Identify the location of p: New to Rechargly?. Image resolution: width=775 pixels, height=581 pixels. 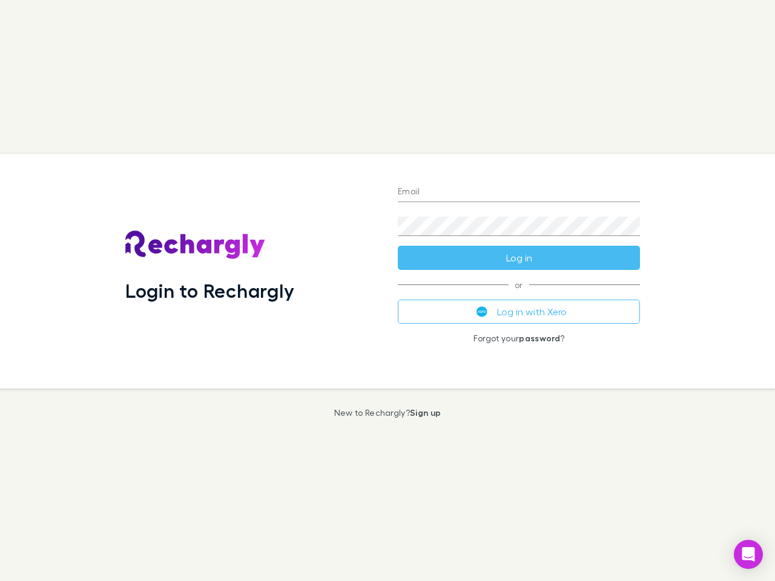
(387, 413).